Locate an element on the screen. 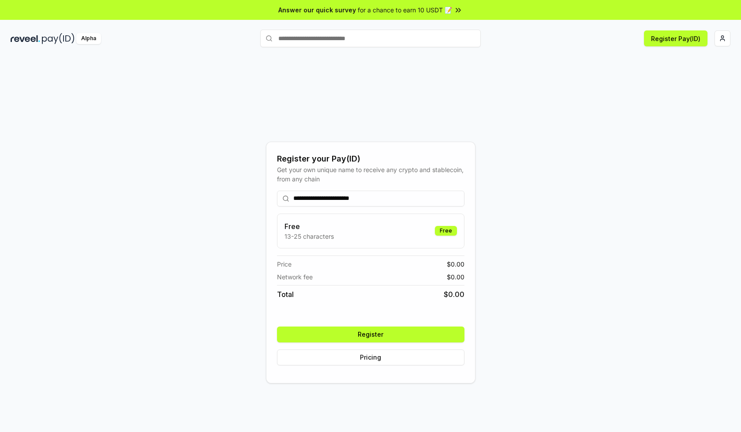 This screenshot has height=432, width=741. div: Free is located at coordinates (446, 231).